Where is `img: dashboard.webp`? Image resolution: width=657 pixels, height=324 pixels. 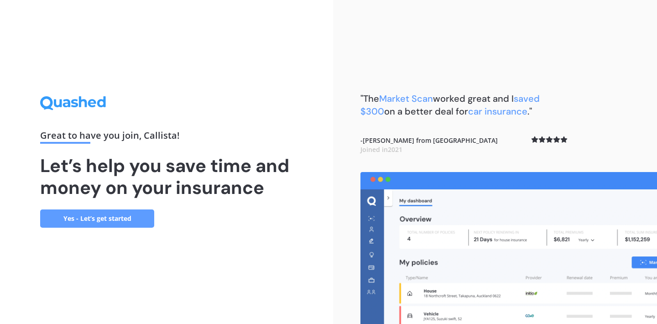 img: dashboard.webp is located at coordinates (509, 248).